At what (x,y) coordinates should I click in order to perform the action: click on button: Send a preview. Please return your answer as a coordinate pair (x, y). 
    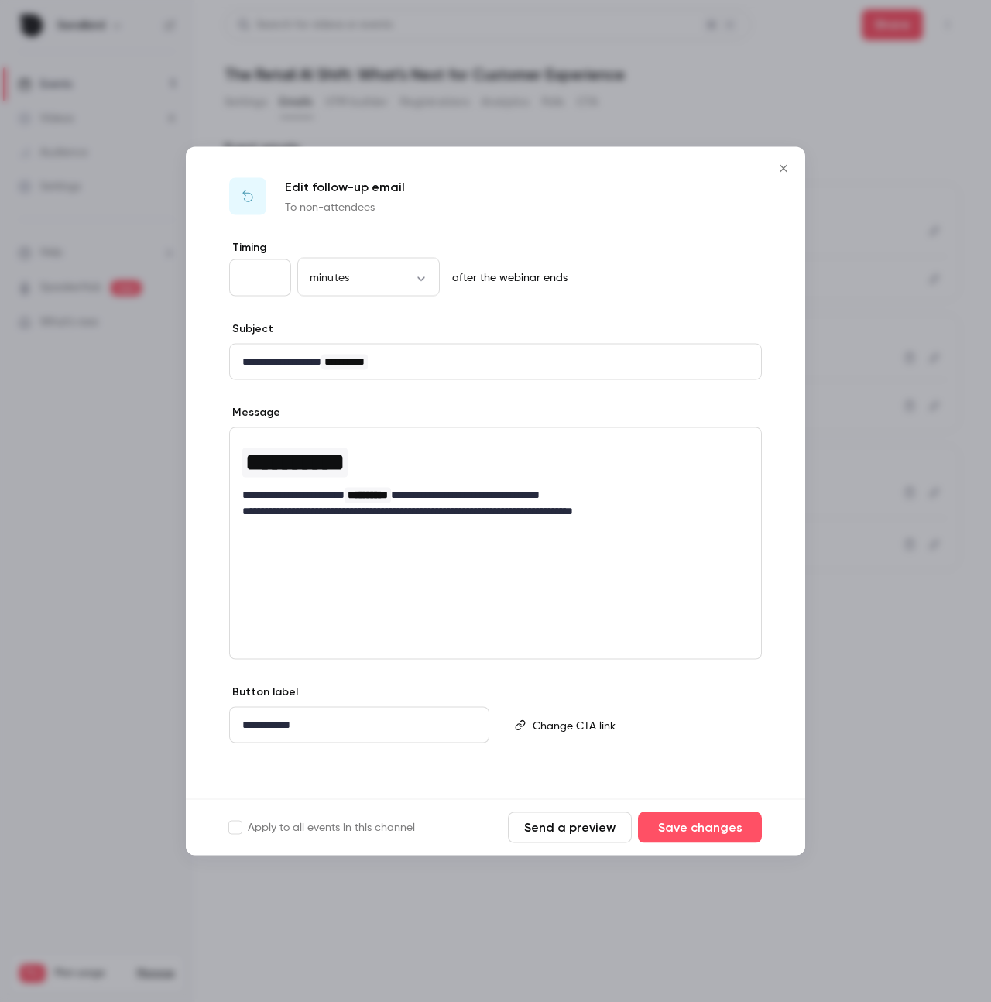
    Looking at the image, I should click on (570, 828).